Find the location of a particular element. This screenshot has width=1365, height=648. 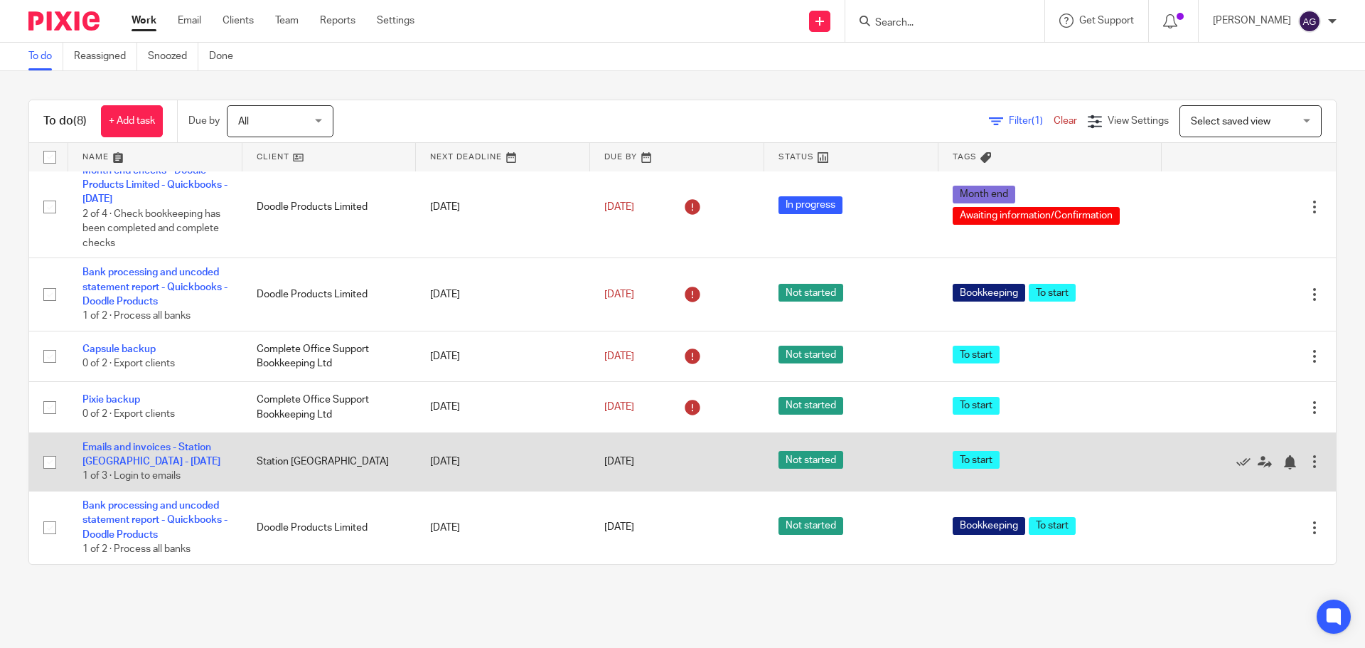

a: Capsule backup is located at coordinates (119, 349).